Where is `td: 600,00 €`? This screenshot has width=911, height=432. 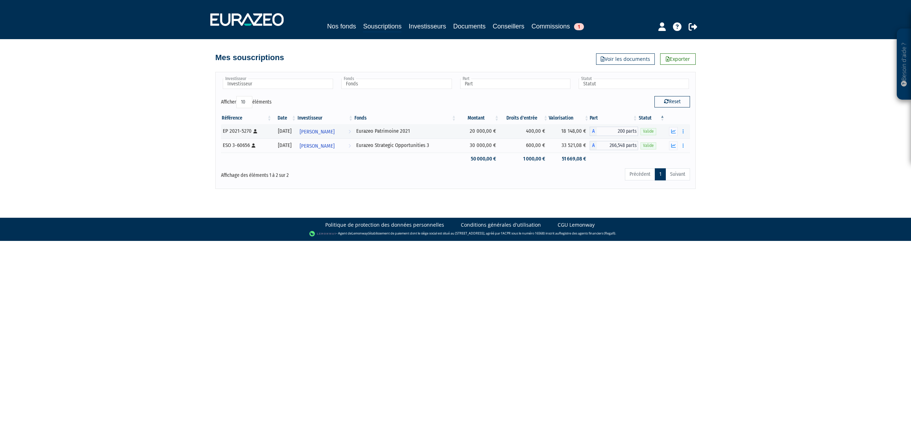 td: 600,00 € is located at coordinates (524, 145).